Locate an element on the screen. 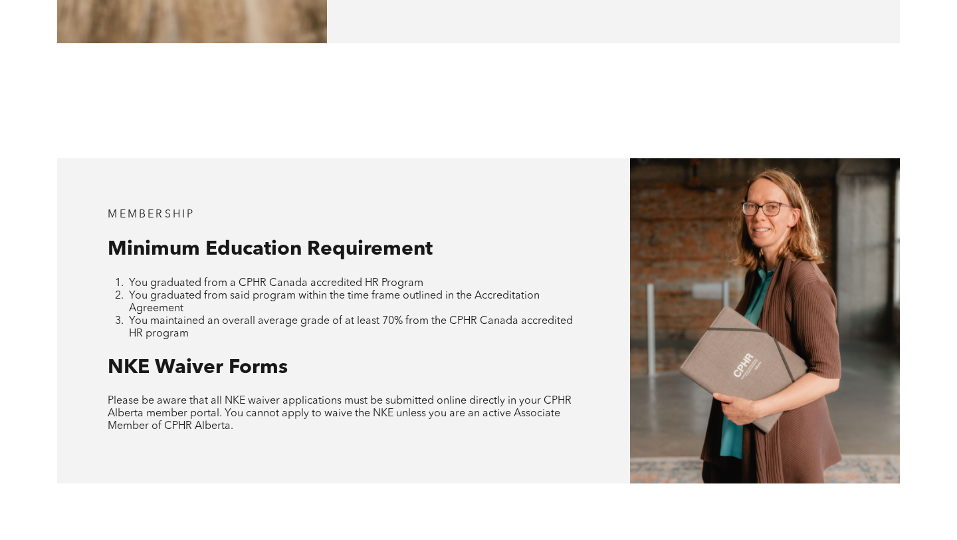 This screenshot has height=540, width=957. span: You graduated from a CPHR Canada accredited HR Program is located at coordinates (276, 283).